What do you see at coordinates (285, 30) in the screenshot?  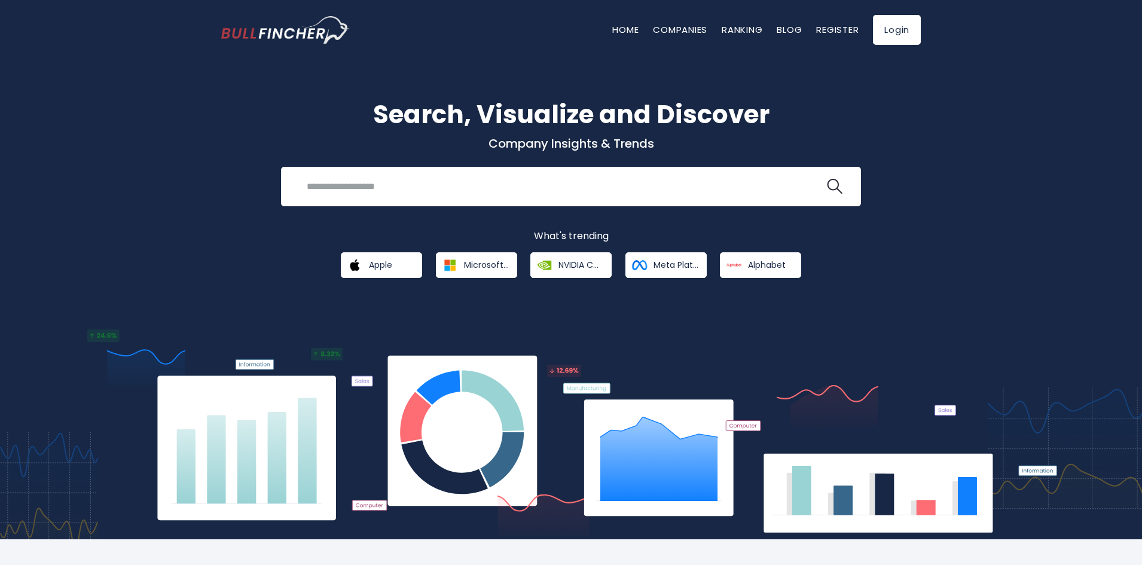 I see `a: Go to homepage` at bounding box center [285, 30].